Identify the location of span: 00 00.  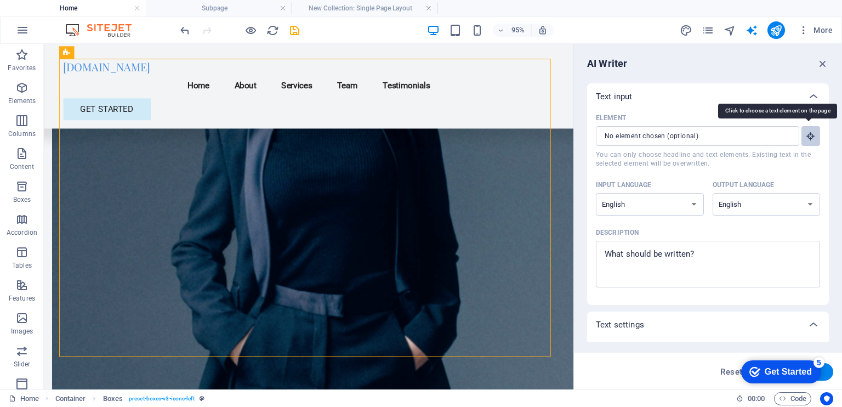
(756, 398).